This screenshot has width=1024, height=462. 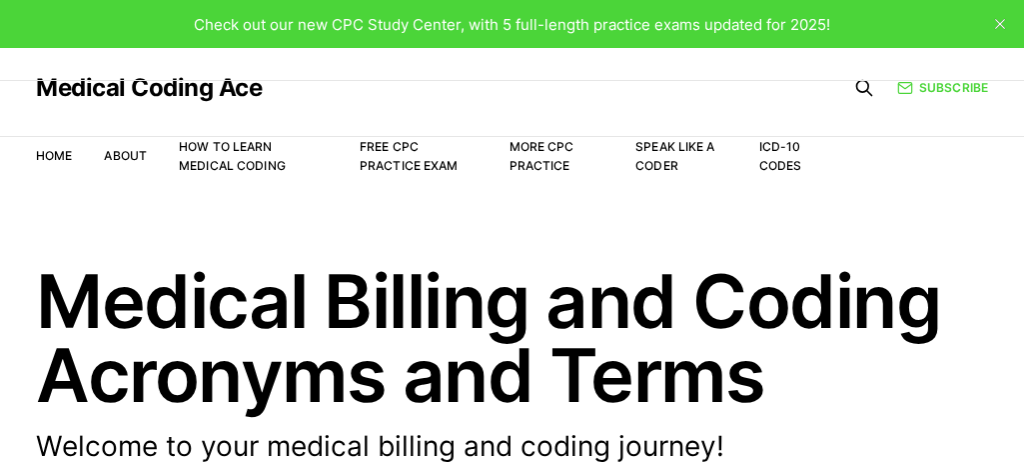 What do you see at coordinates (232, 156) in the screenshot?
I see `a: How to Learn Medical Coding` at bounding box center [232, 156].